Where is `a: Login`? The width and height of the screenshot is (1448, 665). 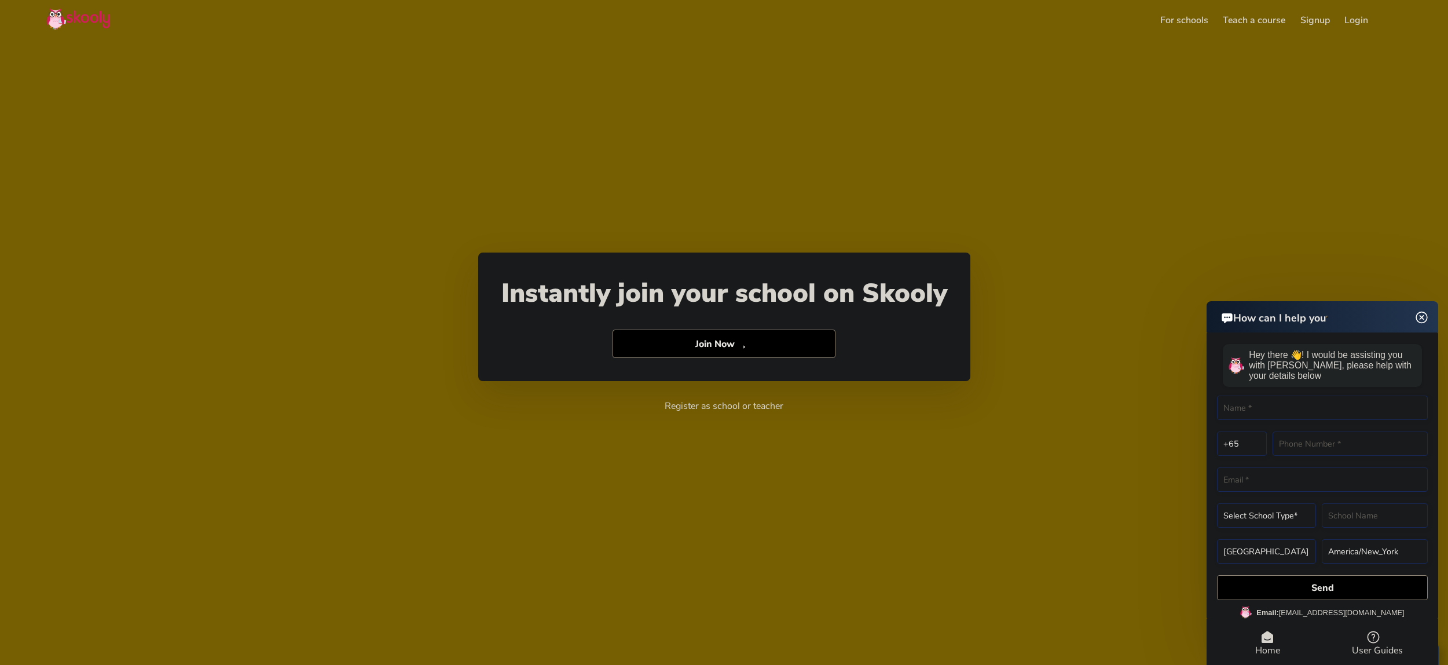
a: Login is located at coordinates (1357, 20).